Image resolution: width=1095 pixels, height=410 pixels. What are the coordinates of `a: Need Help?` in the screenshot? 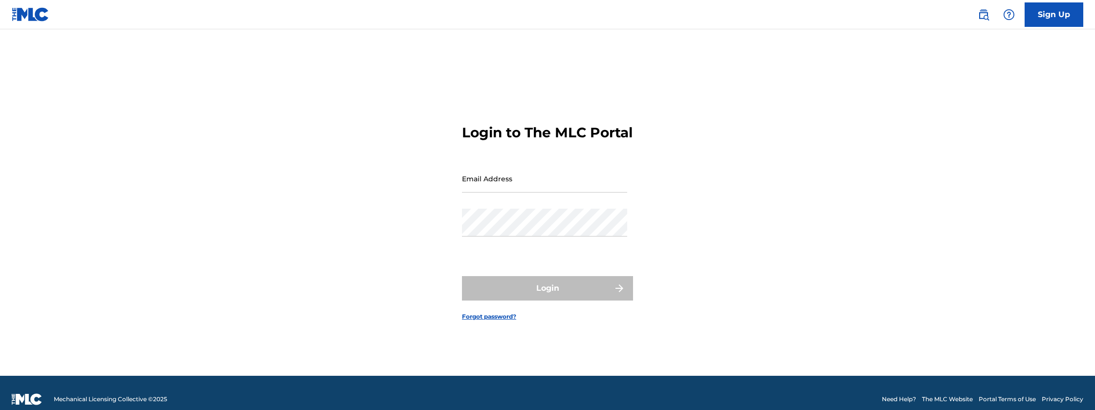 It's located at (899, 400).